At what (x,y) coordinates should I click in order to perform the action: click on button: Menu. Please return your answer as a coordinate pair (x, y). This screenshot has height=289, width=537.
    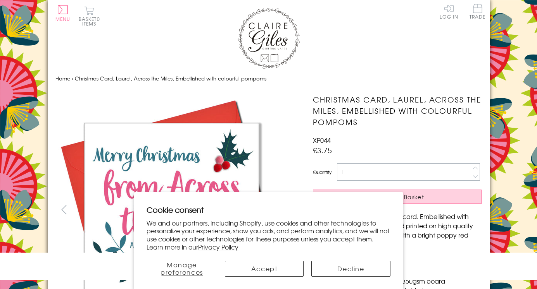
    Looking at the image, I should click on (63, 13).